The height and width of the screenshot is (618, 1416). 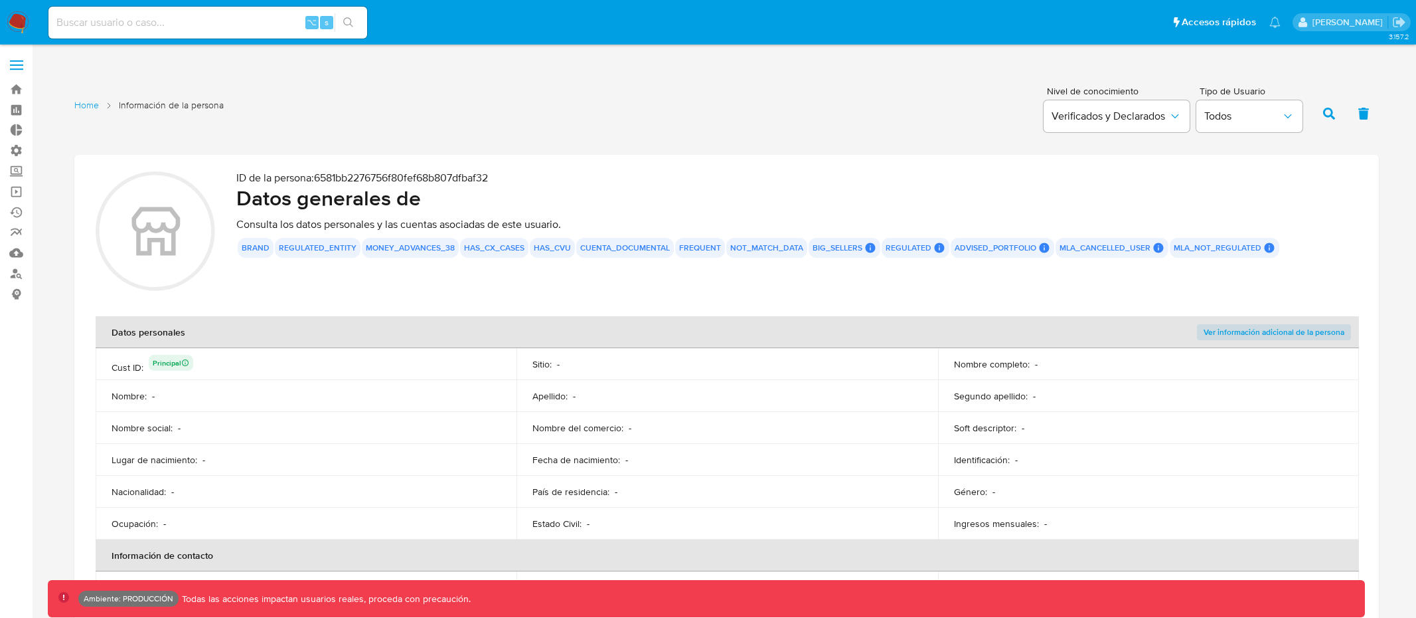 I want to click on a: Notificaciones, so click(x=1275, y=22).